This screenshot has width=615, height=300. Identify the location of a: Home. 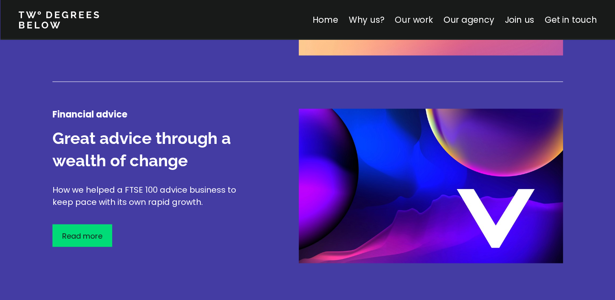
(325, 20).